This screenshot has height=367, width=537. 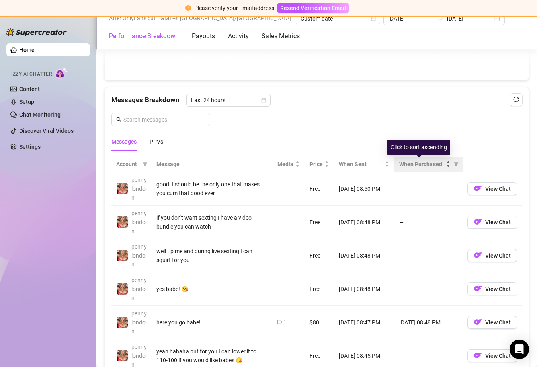 I want to click on div: Payouts, so click(x=203, y=36).